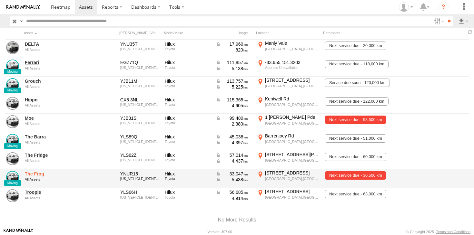 The height and width of the screenshot is (235, 474). What do you see at coordinates (140, 86) in the screenshot?
I see `div: MR0EX3CB901122612` at bounding box center [140, 86].